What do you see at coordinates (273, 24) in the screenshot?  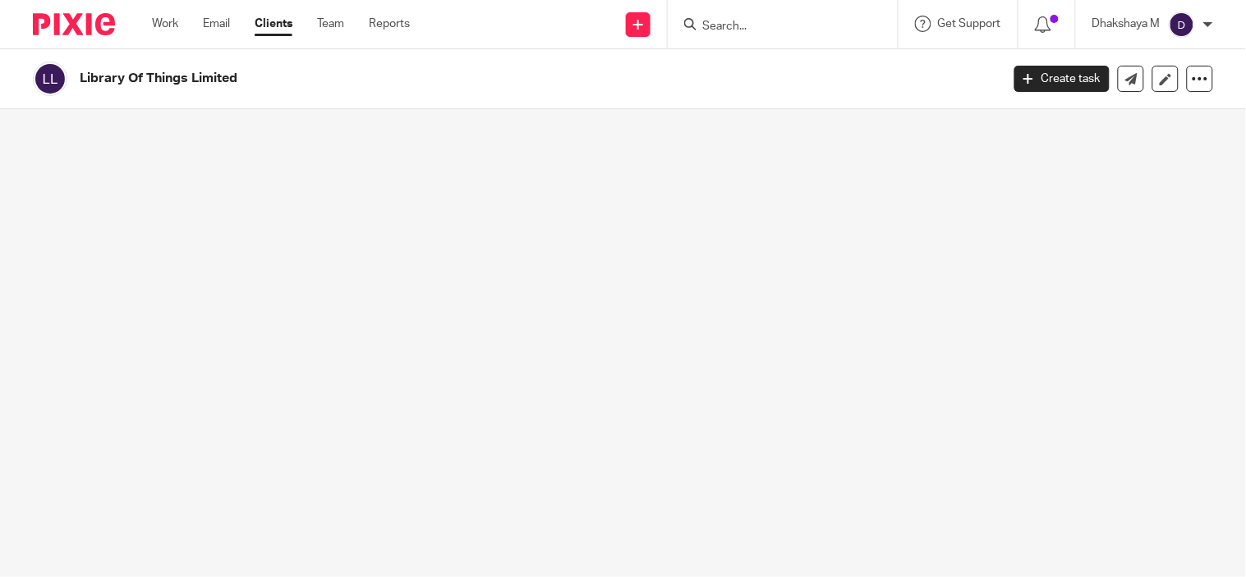 I see `a: Clients` at bounding box center [273, 24].